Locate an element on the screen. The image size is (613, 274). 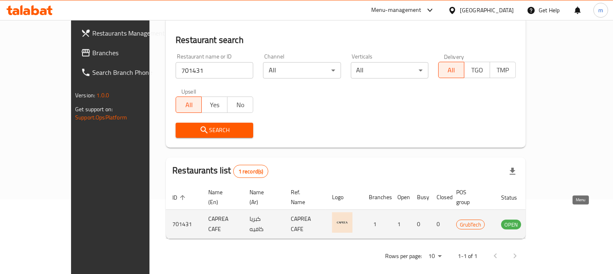
span: No is located at coordinates (240, 105).